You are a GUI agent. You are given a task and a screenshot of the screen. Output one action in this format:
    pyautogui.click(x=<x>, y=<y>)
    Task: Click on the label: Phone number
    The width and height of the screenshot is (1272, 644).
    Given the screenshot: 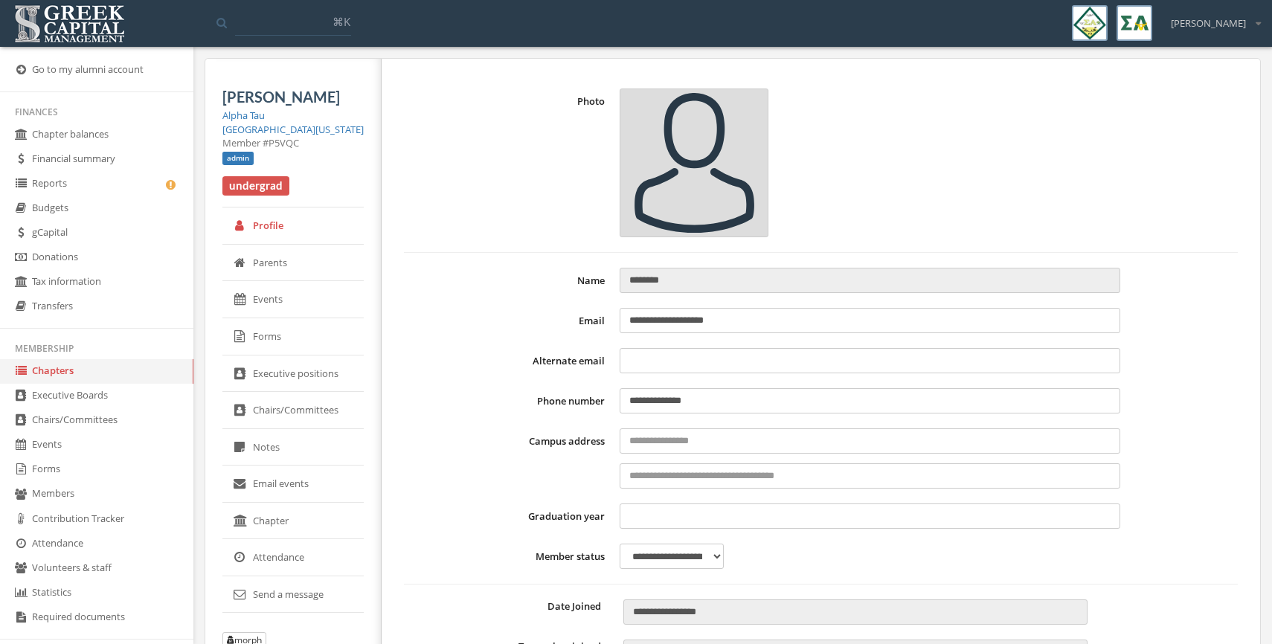 What is the action you would take?
    pyautogui.click(x=508, y=401)
    